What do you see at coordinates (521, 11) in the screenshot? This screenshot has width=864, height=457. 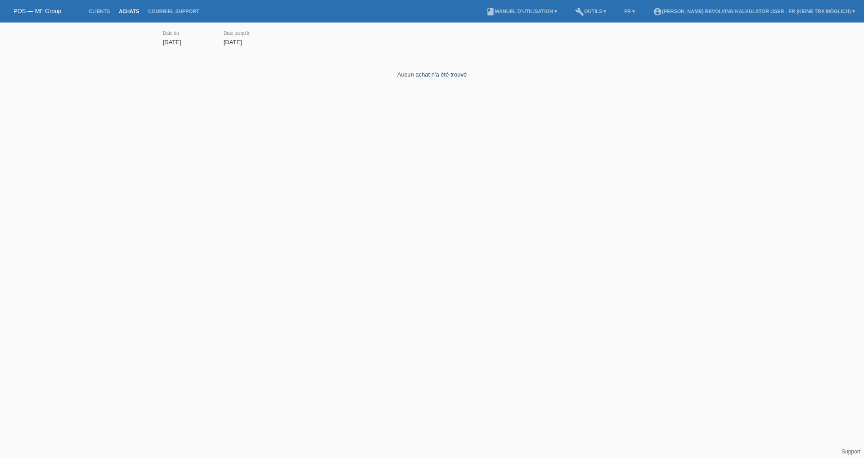 I see `a: bookManuel d’utilisation ▾` at bounding box center [521, 11].